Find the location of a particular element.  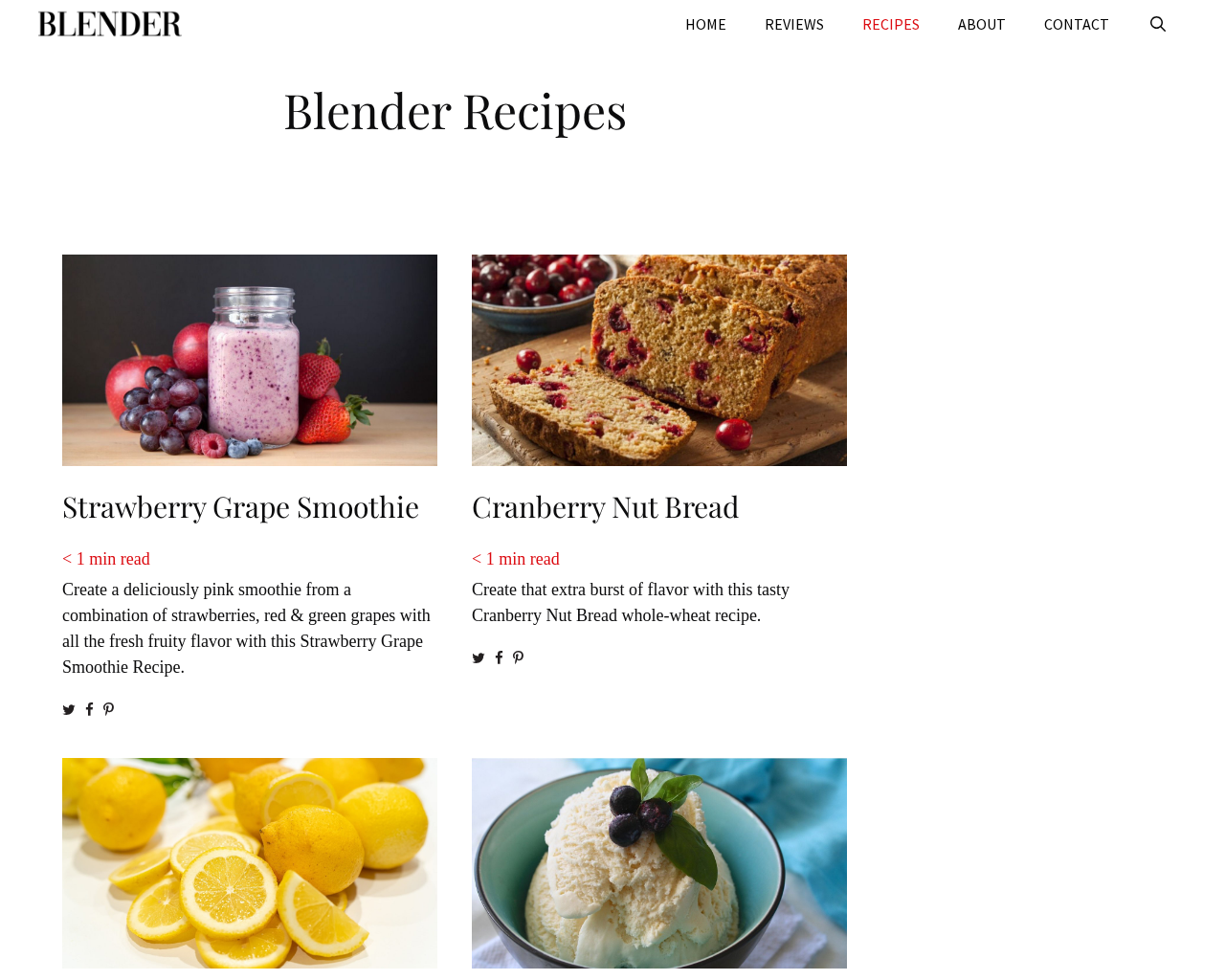

img: Cranberry Nut Bread is located at coordinates (660, 360).